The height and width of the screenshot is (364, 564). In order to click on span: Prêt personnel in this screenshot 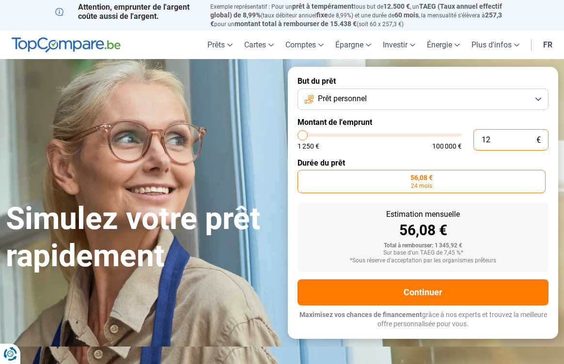, I will do `click(342, 99)`.